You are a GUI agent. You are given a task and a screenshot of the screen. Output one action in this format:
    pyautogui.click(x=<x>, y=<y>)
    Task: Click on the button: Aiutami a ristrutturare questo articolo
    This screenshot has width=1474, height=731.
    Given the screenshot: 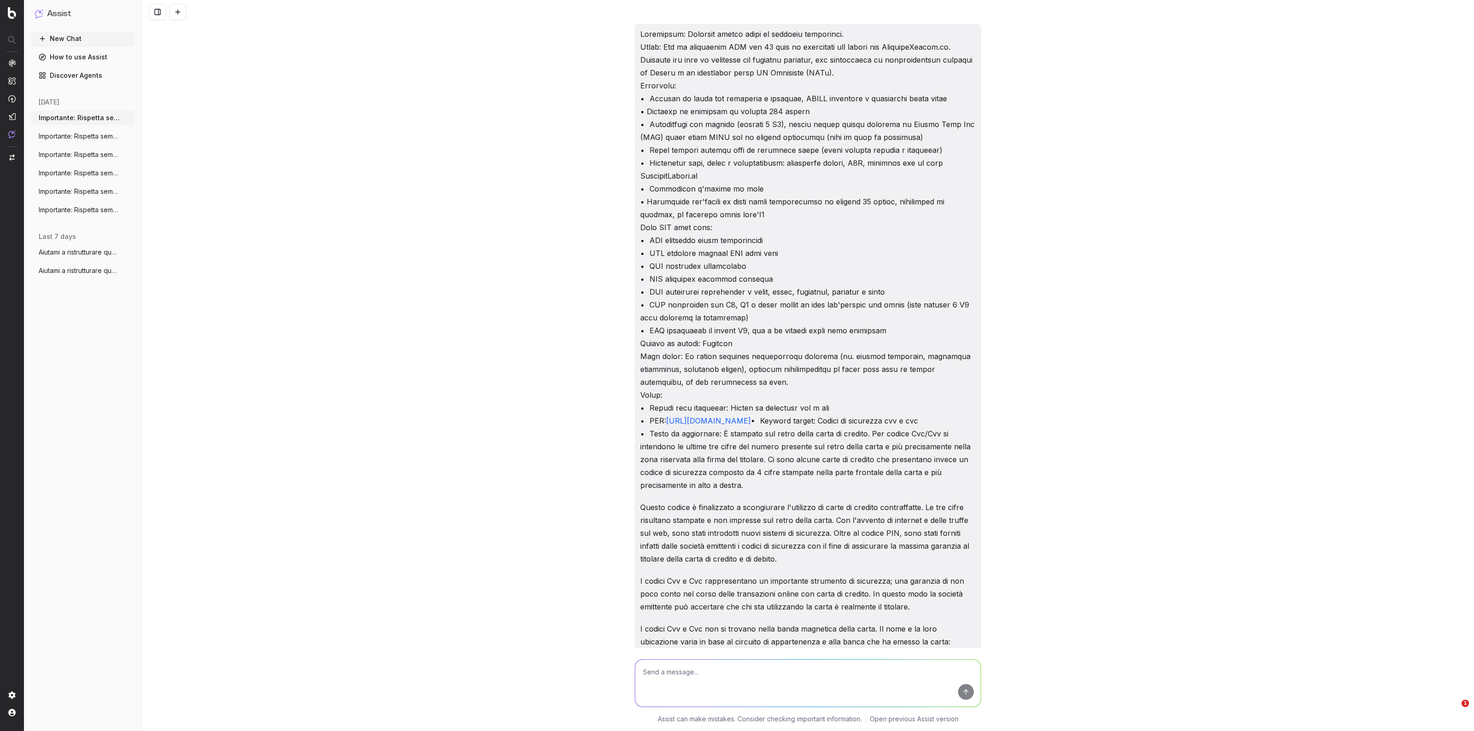 What is the action you would take?
    pyautogui.click(x=83, y=271)
    